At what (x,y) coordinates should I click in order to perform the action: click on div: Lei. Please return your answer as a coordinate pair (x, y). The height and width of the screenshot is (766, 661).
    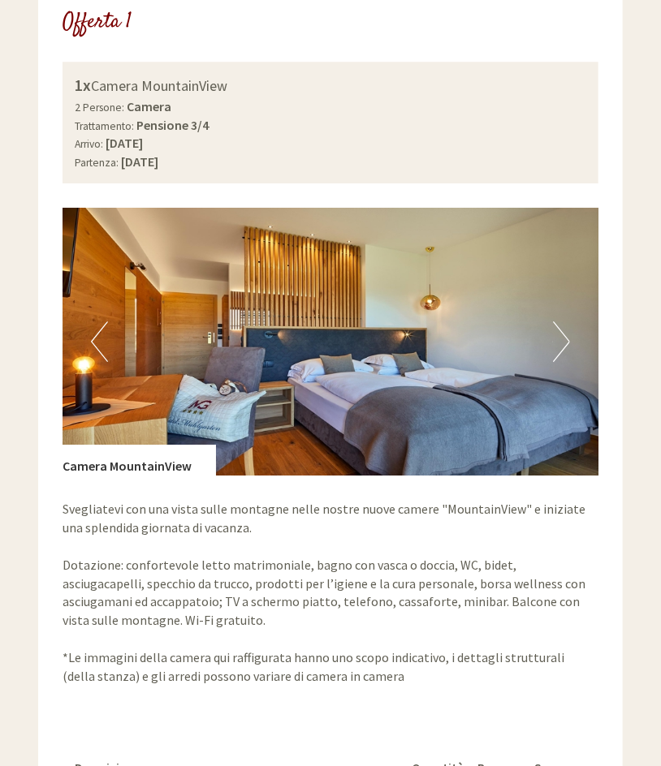
    Looking at the image, I should click on (404, 54).